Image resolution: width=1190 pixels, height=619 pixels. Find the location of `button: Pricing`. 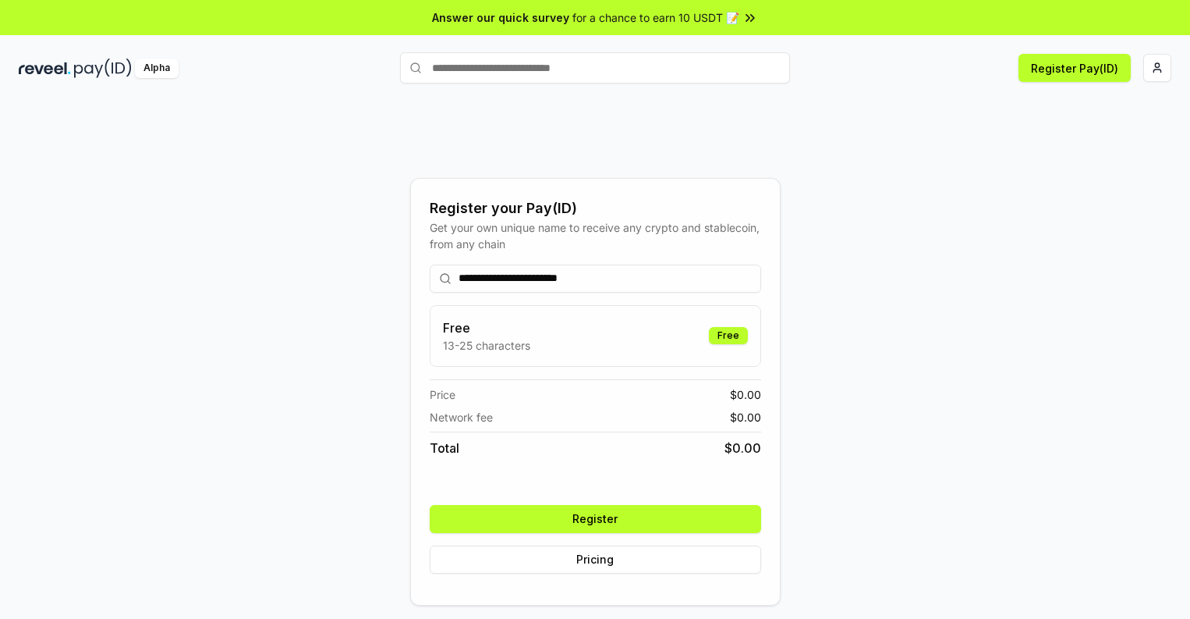

button: Pricing is located at coordinates (595, 559).